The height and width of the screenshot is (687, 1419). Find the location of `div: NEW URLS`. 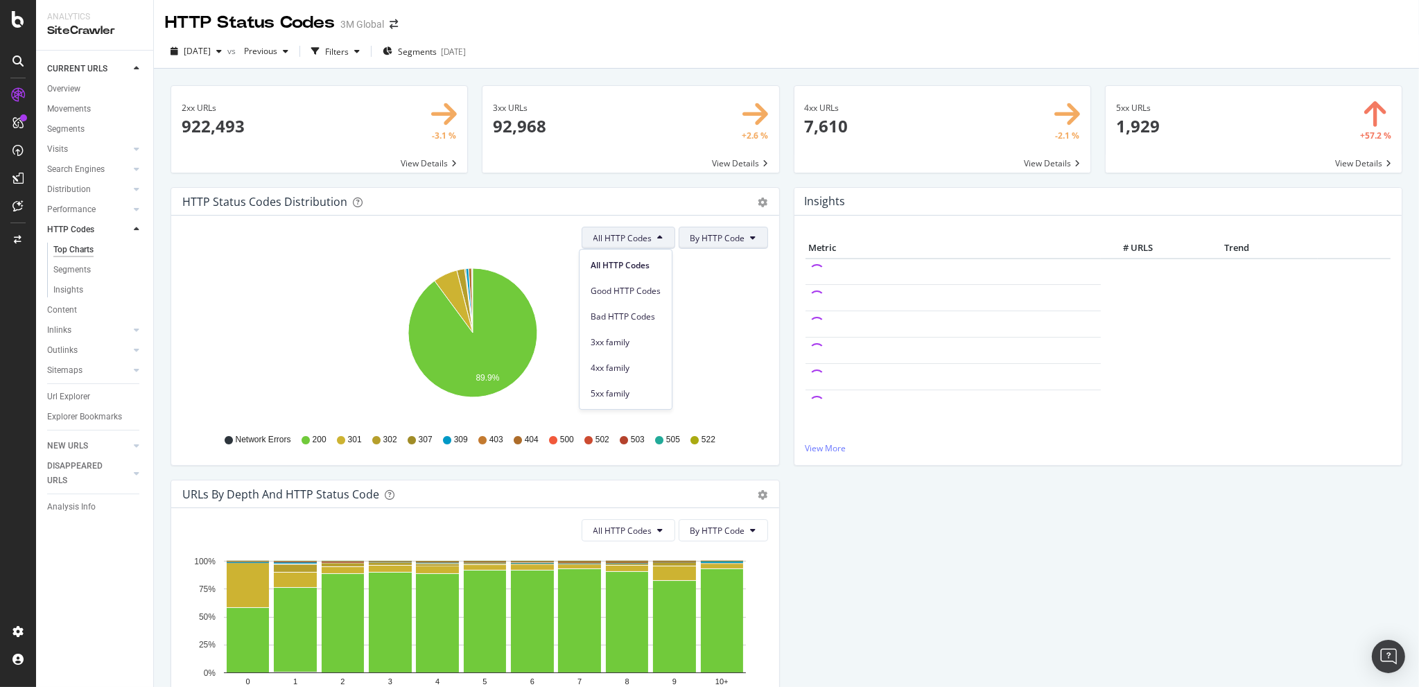

div: NEW URLS is located at coordinates (67, 446).